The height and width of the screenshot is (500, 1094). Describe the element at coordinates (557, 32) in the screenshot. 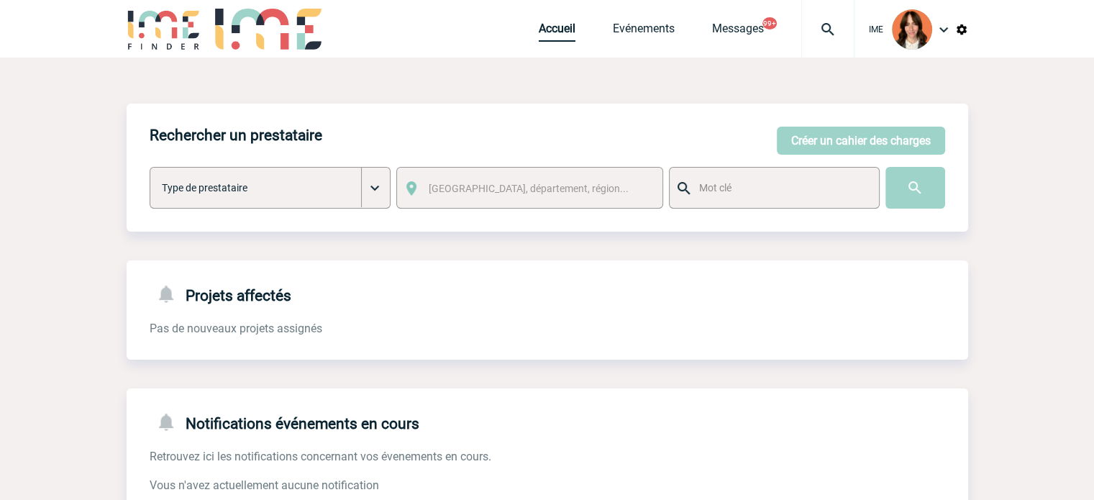

I see `a: Accueil` at that location.